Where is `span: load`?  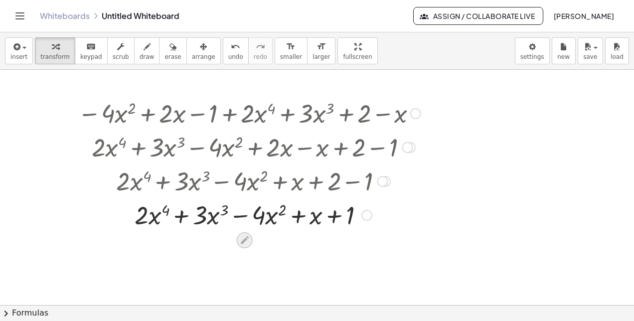 span: load is located at coordinates (617, 57).